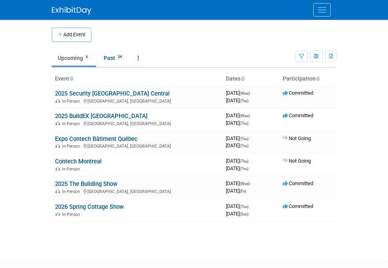 The height and width of the screenshot is (268, 388). What do you see at coordinates (243, 191) in the screenshot?
I see `span: (Fri)` at bounding box center [243, 191].